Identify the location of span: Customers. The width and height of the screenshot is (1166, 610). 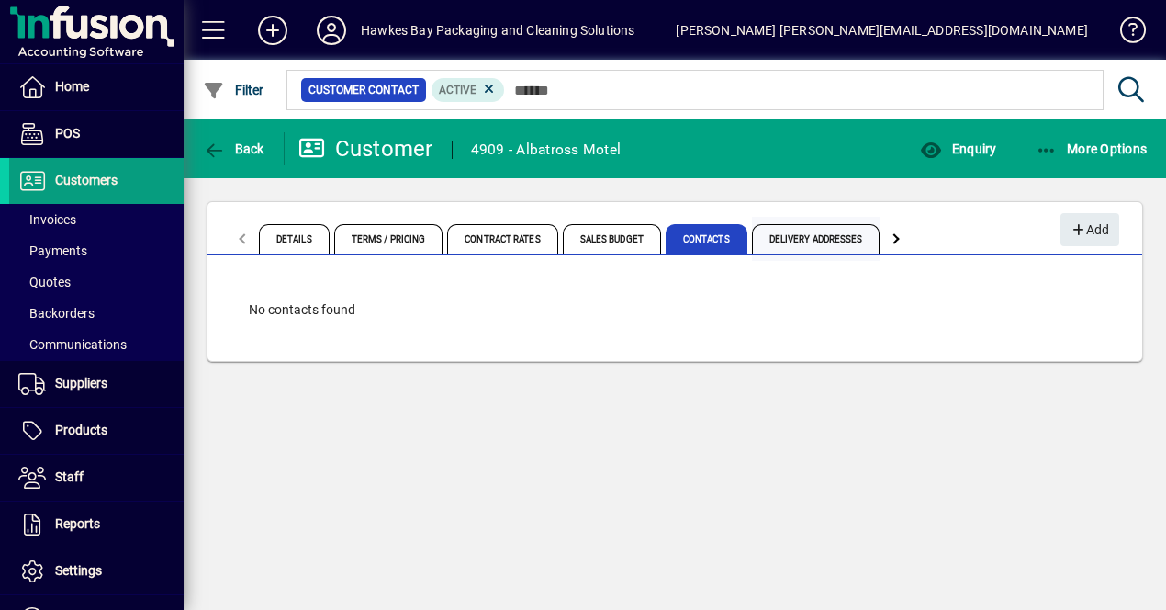
(86, 180).